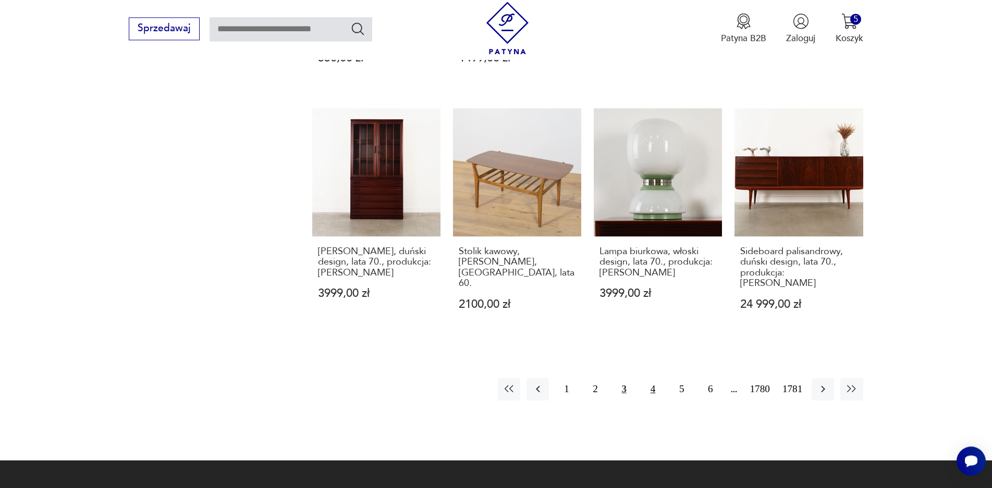  What do you see at coordinates (801, 29) in the screenshot?
I see `button: Zaloguj` at bounding box center [801, 29].